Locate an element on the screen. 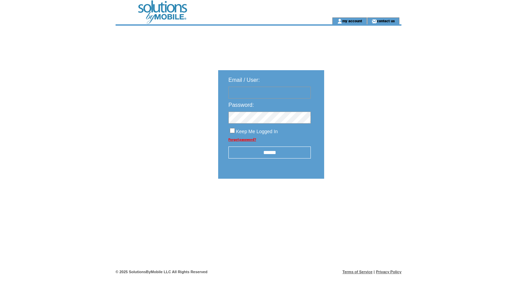 The image size is (517, 304). img: contact_us_icon.gif;jsessionid=94FB86D9EB875212553235ACCBD6D111 is located at coordinates (374, 21).